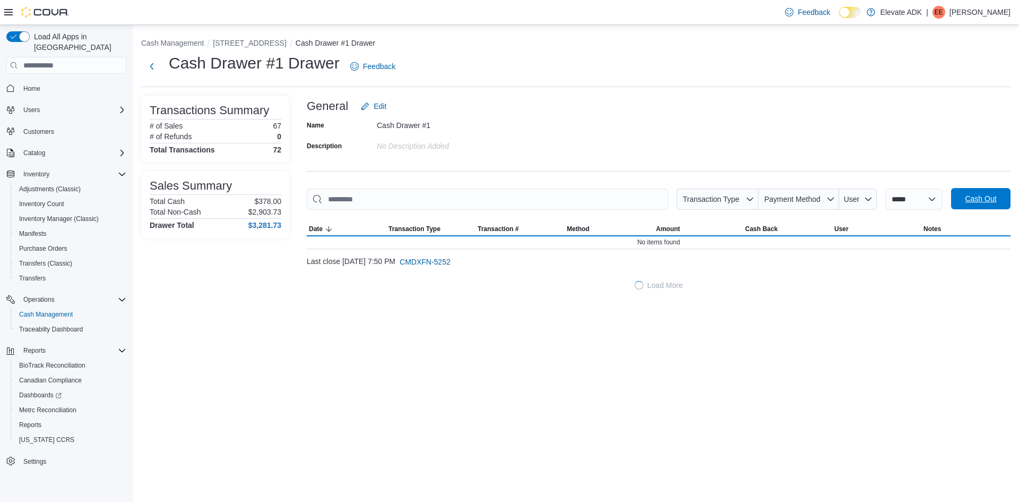 Image resolution: width=1019 pixels, height=502 pixels. Describe the element at coordinates (699, 229) in the screenshot. I see `button: Amount` at that location.